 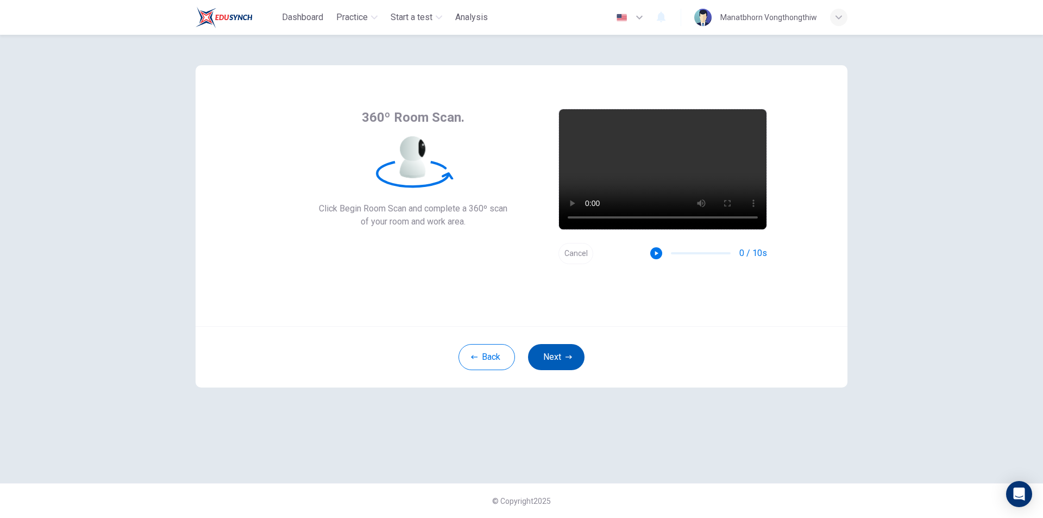 I want to click on span: Click Begin Room Scan and complete a 360º scan, so click(x=413, y=209).